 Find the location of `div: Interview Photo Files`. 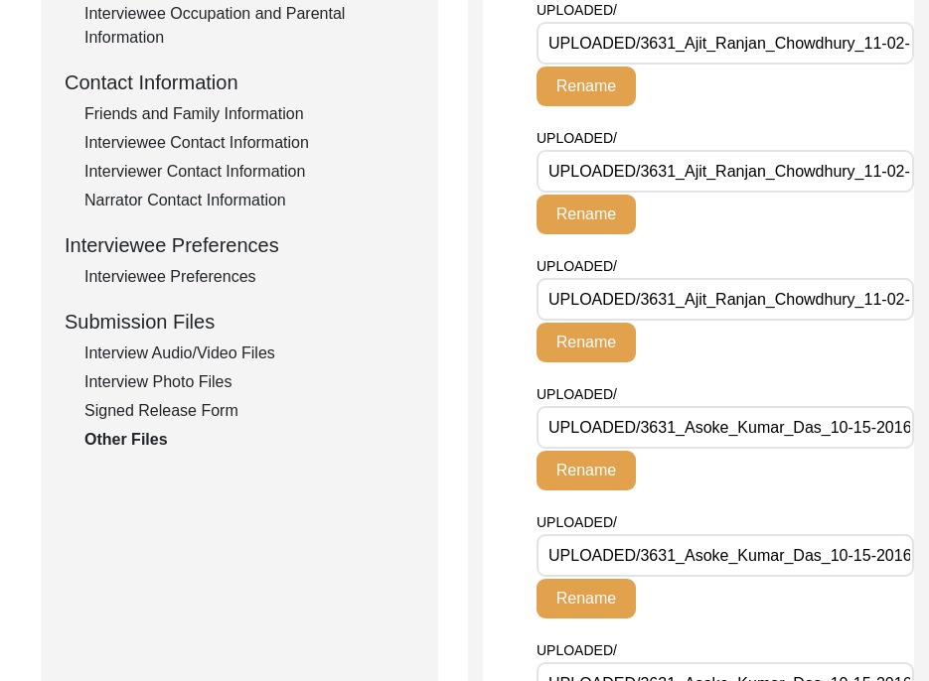

div: Interview Photo Files is located at coordinates (249, 382).